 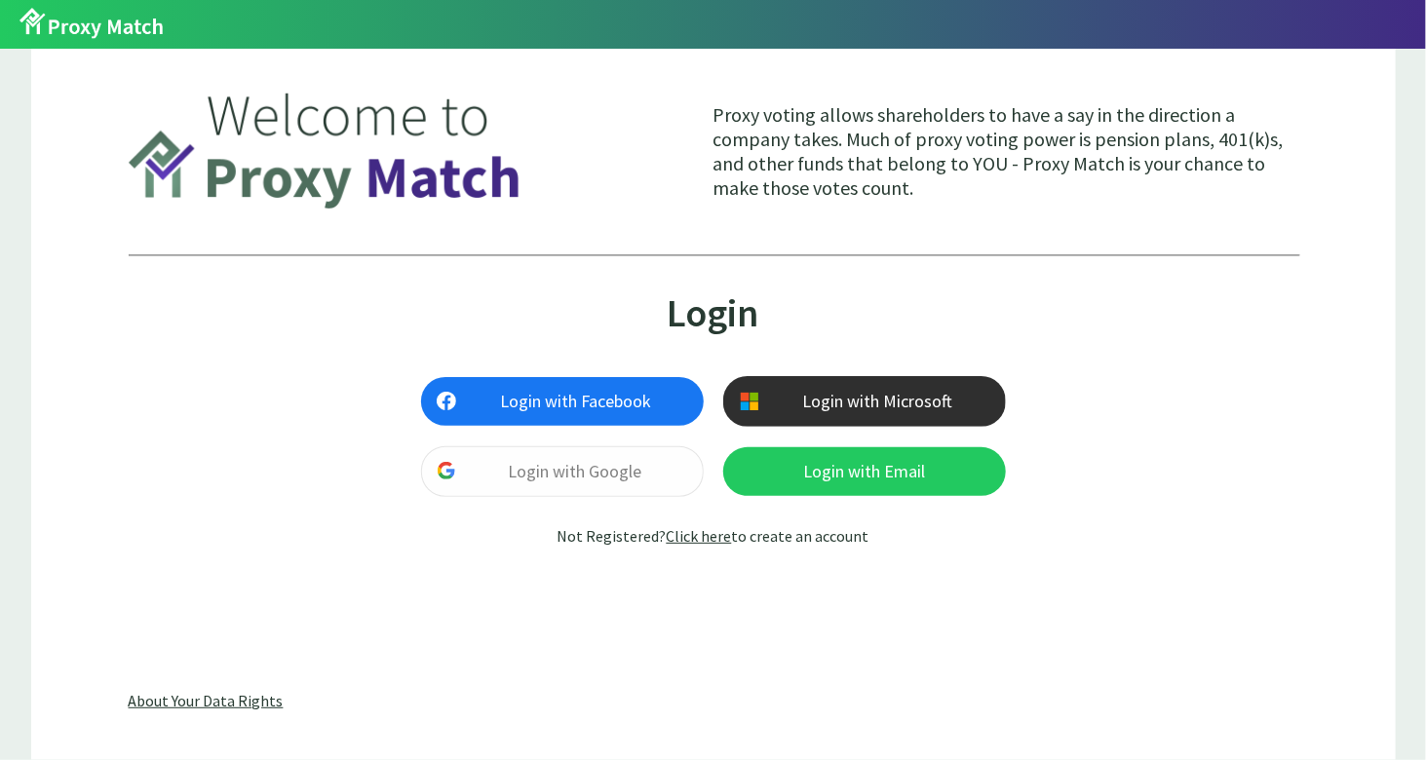 I want to click on img: Google Logo, so click(x=446, y=471).